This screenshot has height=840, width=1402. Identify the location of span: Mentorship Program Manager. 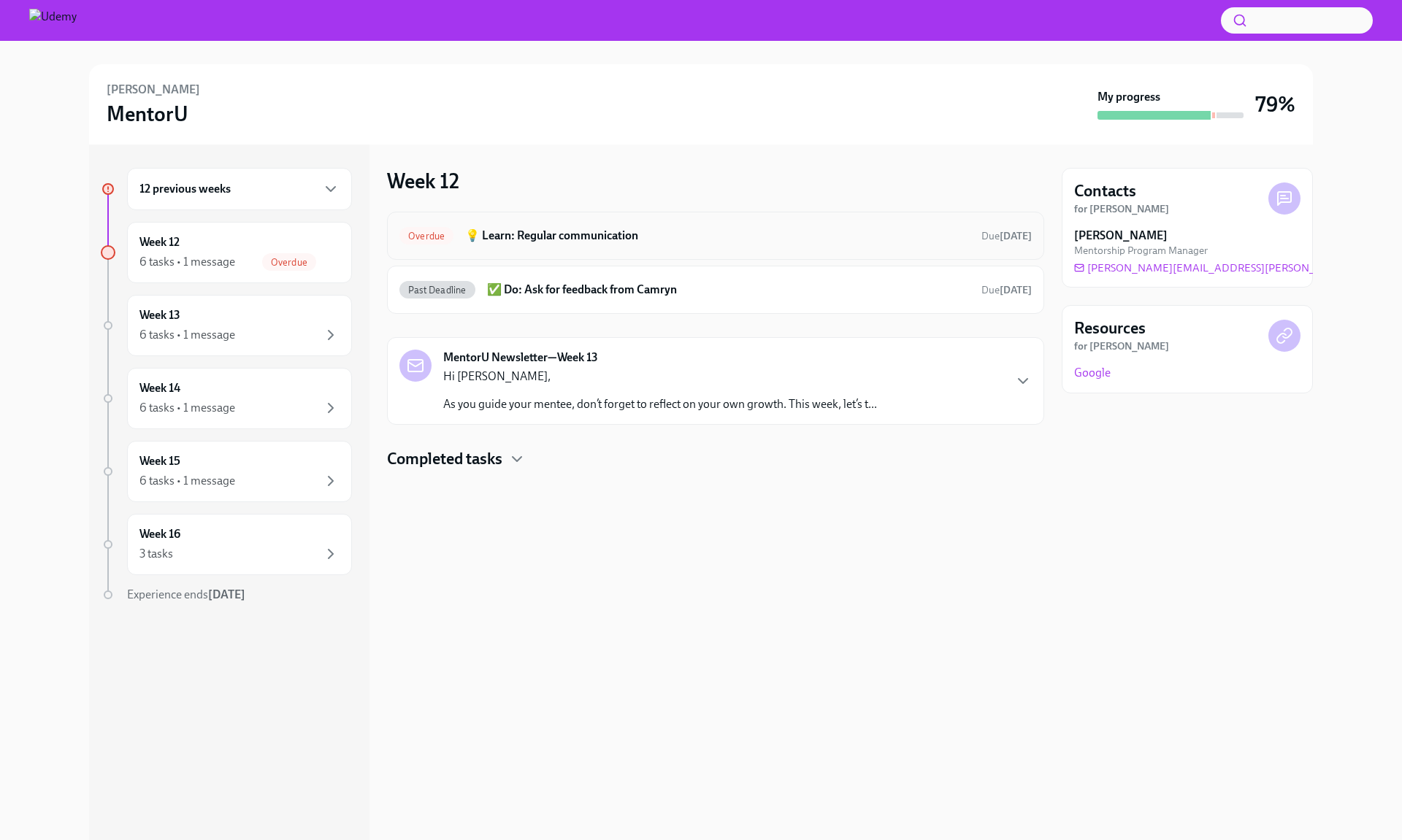
(1141, 250).